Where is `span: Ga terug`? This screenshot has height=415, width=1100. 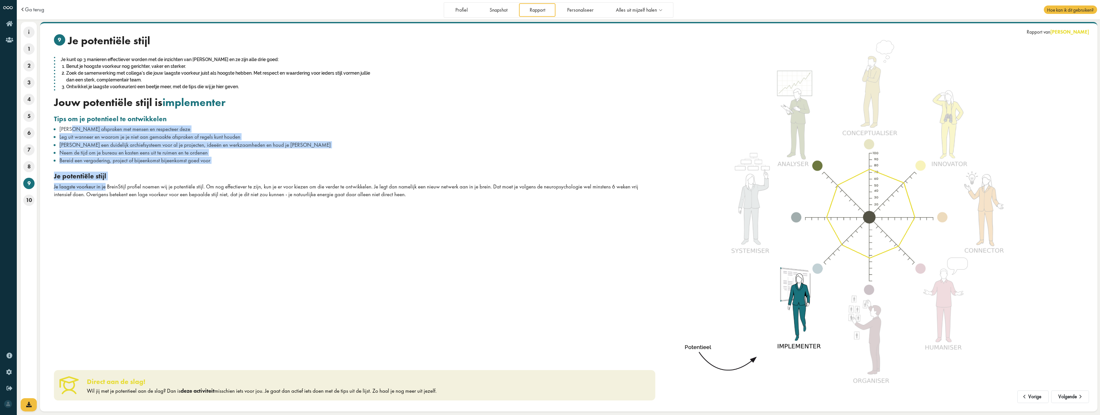 span: Ga terug is located at coordinates (35, 9).